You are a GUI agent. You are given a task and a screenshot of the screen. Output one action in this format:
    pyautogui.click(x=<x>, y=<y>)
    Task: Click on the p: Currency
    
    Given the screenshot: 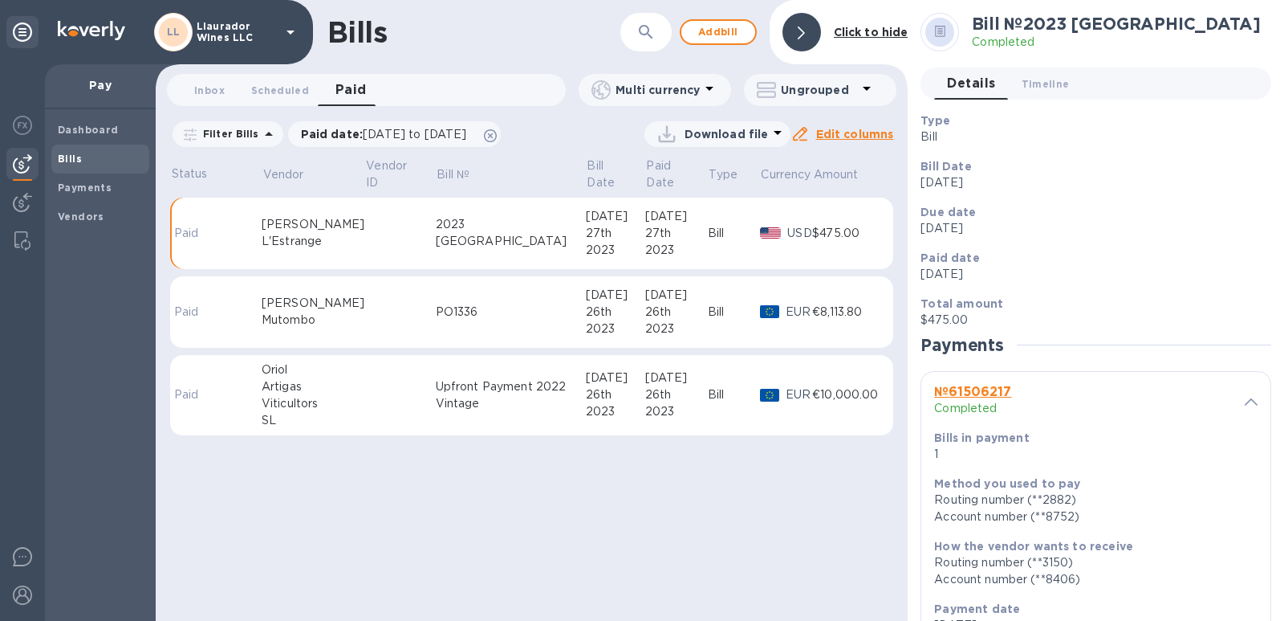 What is the action you would take?
    pyautogui.click(x=786, y=174)
    